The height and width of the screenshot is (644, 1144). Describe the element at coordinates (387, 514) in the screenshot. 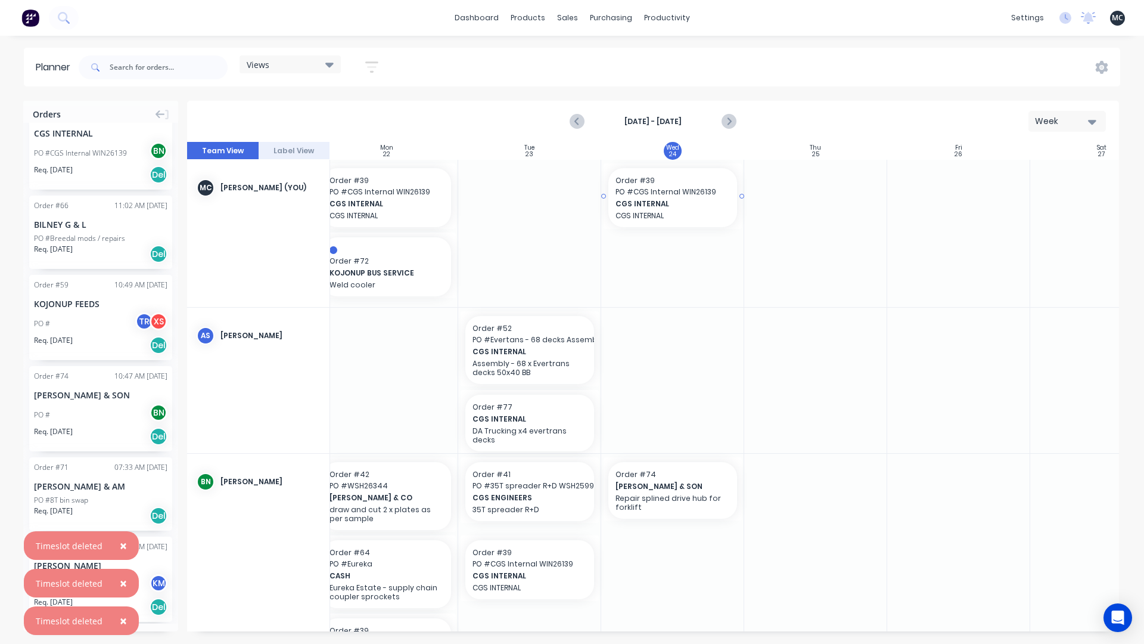

I see `p: draw and cut 2 x plates as per sample` at that location.